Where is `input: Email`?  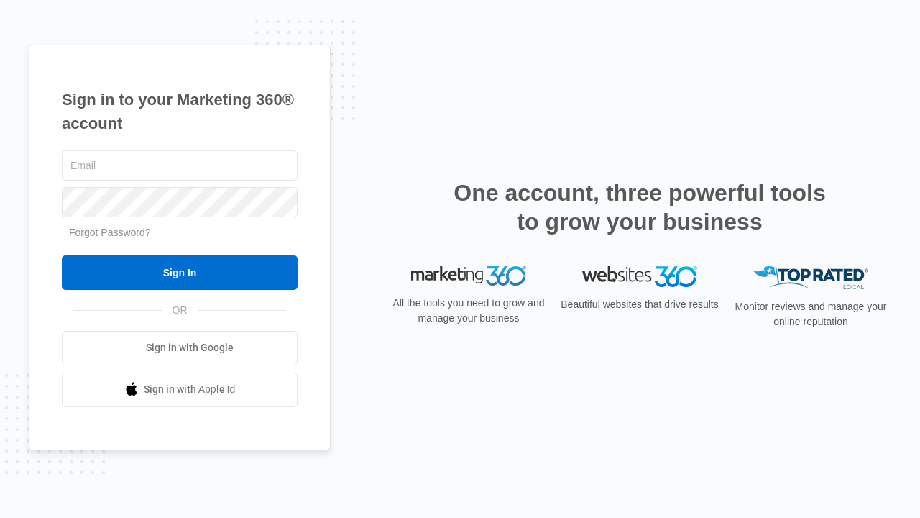
input: Email is located at coordinates (180, 165).